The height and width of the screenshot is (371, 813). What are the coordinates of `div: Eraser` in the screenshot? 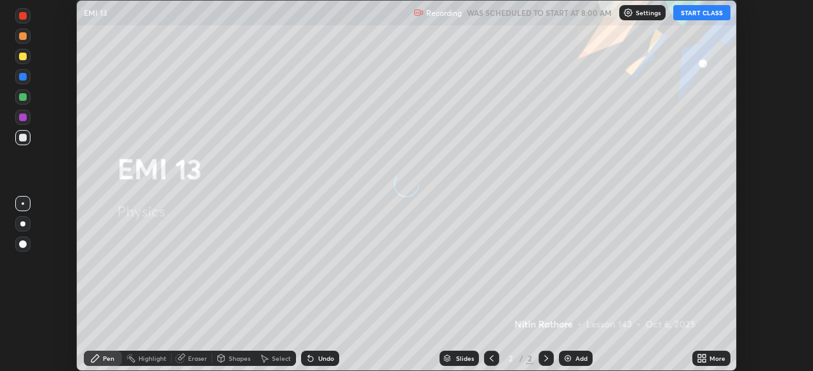 It's located at (197, 359).